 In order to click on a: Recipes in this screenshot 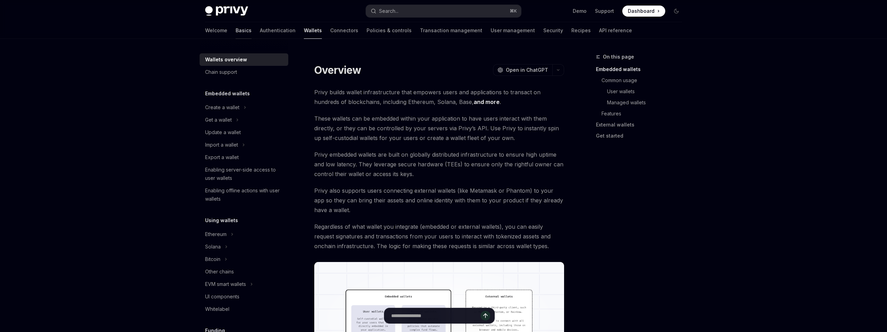, I will do `click(581, 30)`.